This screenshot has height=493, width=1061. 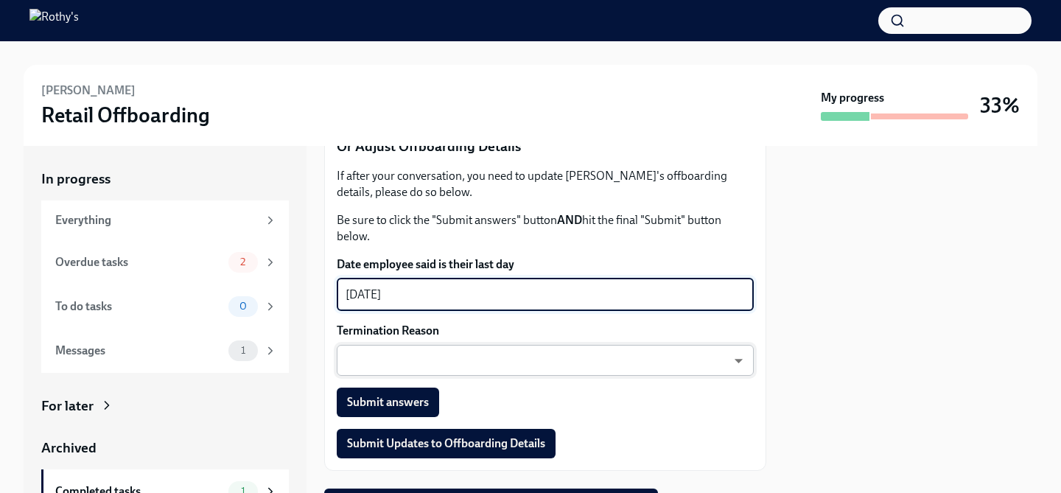 I want to click on img: Rothy's, so click(x=54, y=21).